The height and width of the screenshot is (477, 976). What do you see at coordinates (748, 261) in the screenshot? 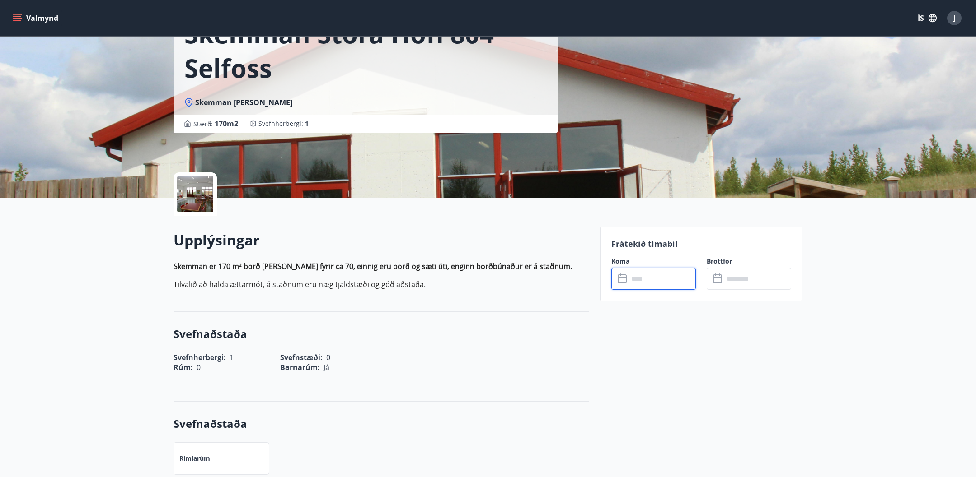
I see `label: Brottför` at bounding box center [748, 261].